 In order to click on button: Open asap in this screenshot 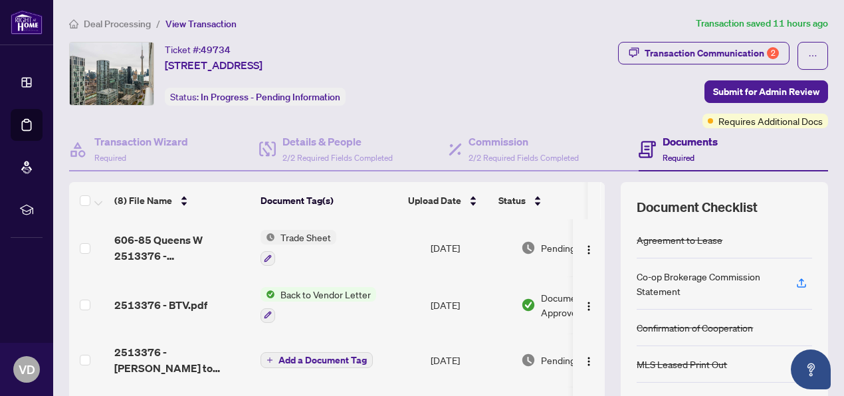, I will do `click(810, 369)`.